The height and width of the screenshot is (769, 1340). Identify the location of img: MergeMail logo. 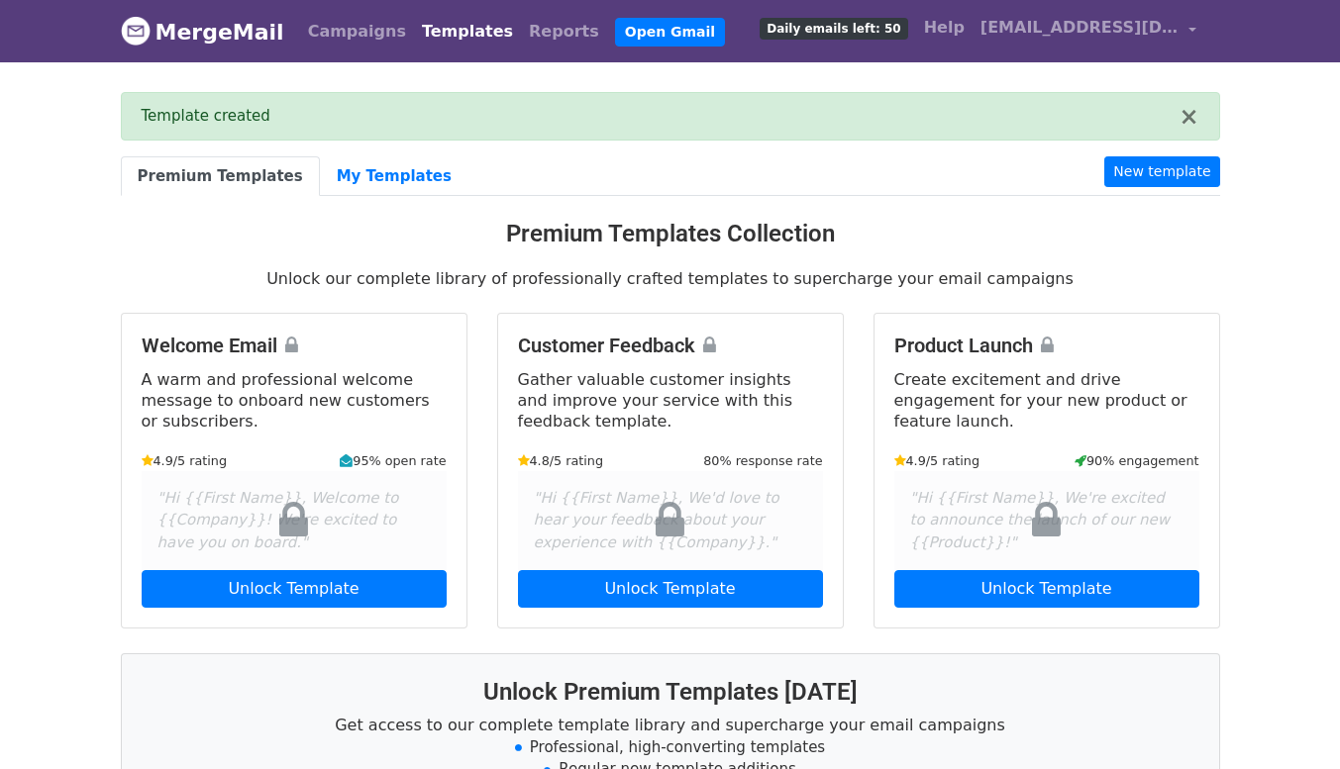
(136, 31).